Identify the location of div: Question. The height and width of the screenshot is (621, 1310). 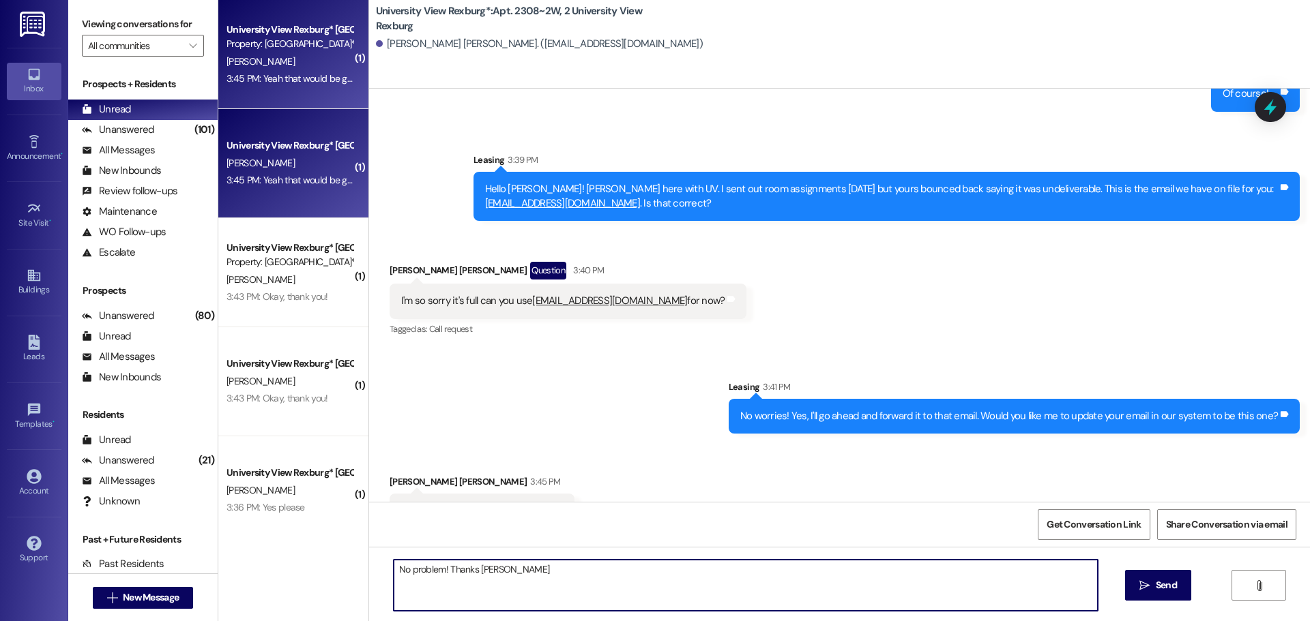
(548, 270).